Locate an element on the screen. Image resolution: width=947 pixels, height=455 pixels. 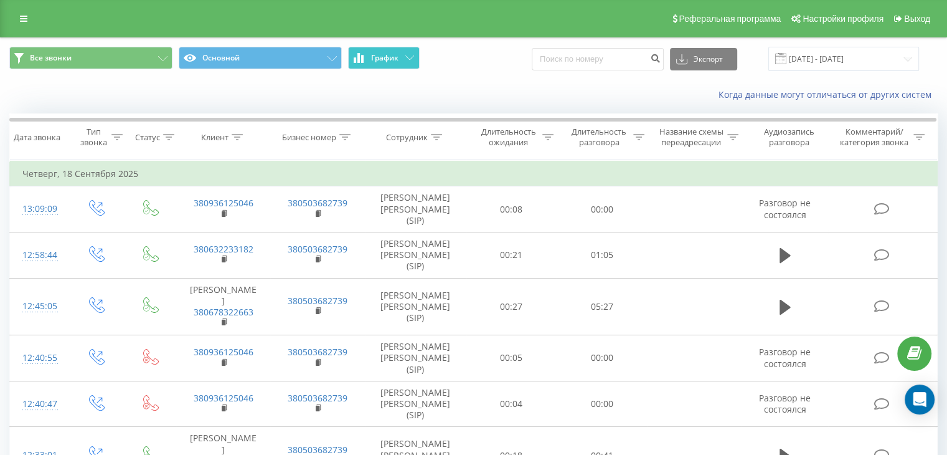
div: Дата звонка is located at coordinates (37, 137).